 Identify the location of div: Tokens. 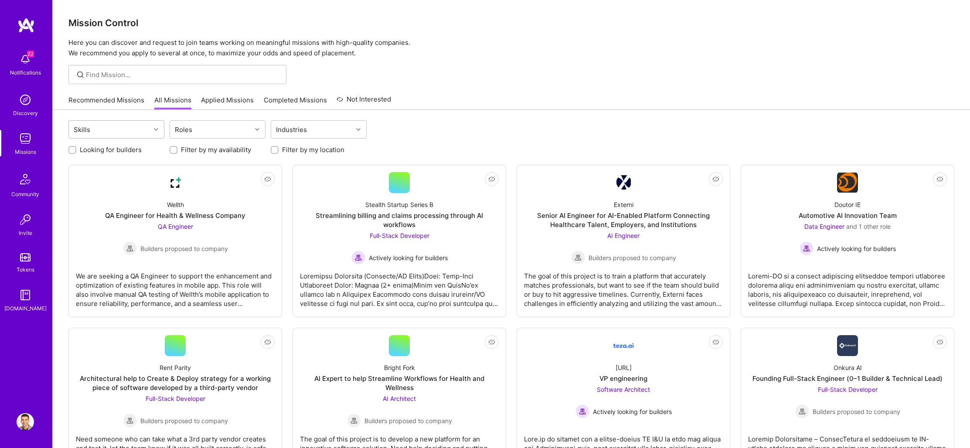
(25, 269).